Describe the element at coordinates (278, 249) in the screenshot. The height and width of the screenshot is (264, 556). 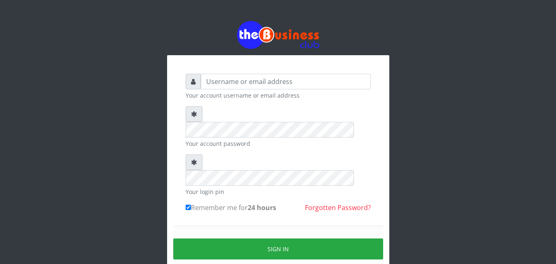
I see `button: Sign in` at that location.